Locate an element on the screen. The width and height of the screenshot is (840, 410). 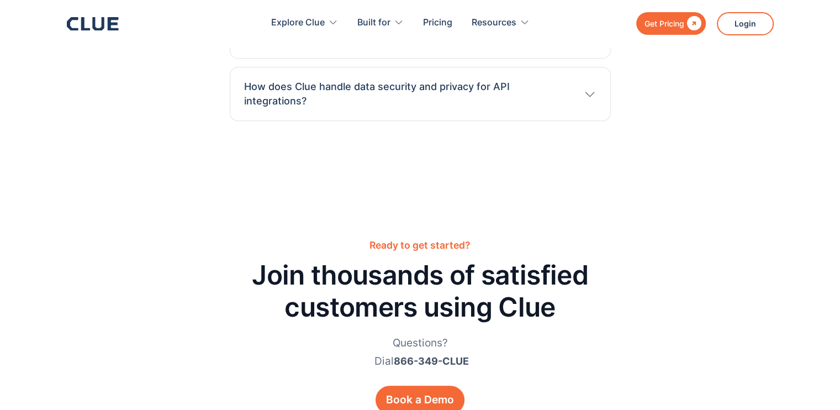
div: Questions? is located at coordinates (420, 342).